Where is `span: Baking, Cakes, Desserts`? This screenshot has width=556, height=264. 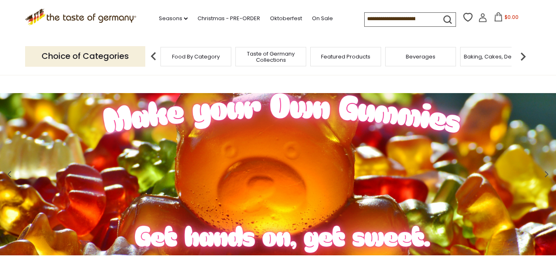
span: Baking, Cakes, Desserts is located at coordinates (496, 56).